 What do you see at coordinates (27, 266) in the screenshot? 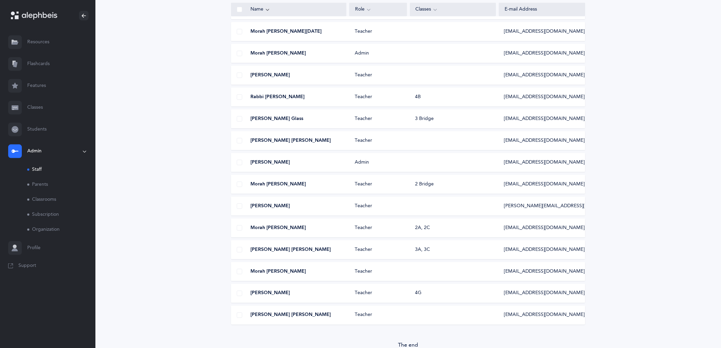
I see `span: Support` at bounding box center [27, 266].